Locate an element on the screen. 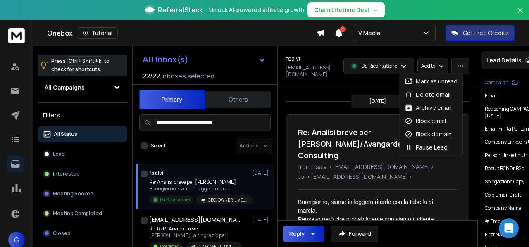 The height and width of the screenshot is (247, 529). h3: Filters is located at coordinates (83, 115).